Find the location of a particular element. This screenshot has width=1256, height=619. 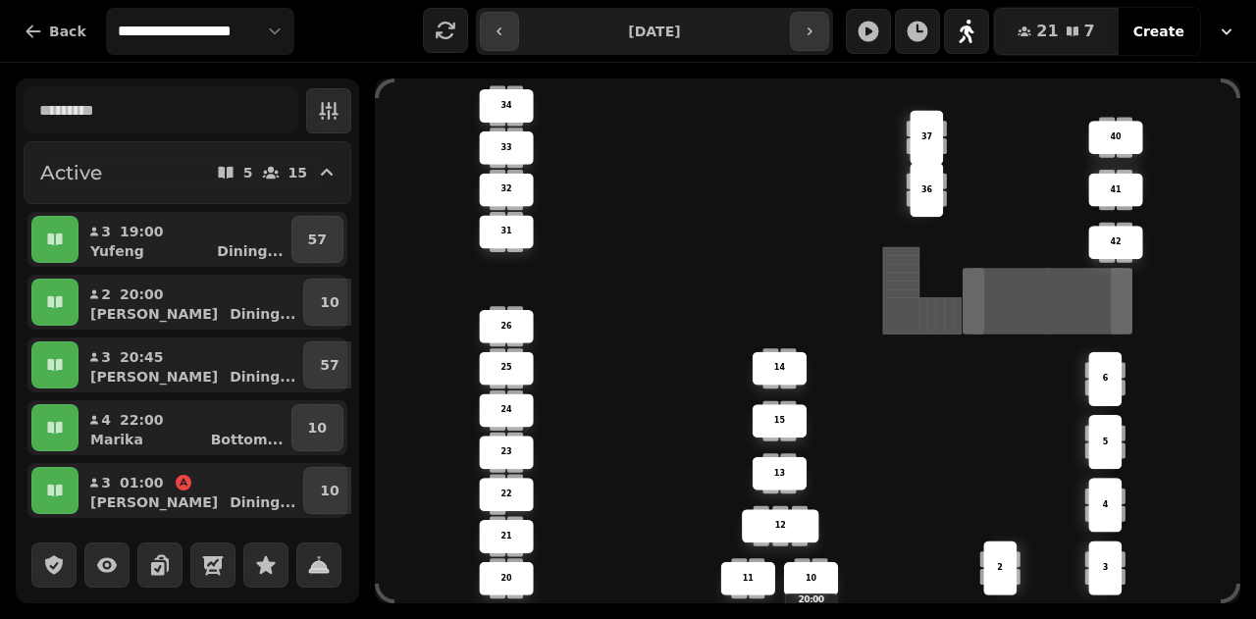

p: 22 is located at coordinates (505, 494).